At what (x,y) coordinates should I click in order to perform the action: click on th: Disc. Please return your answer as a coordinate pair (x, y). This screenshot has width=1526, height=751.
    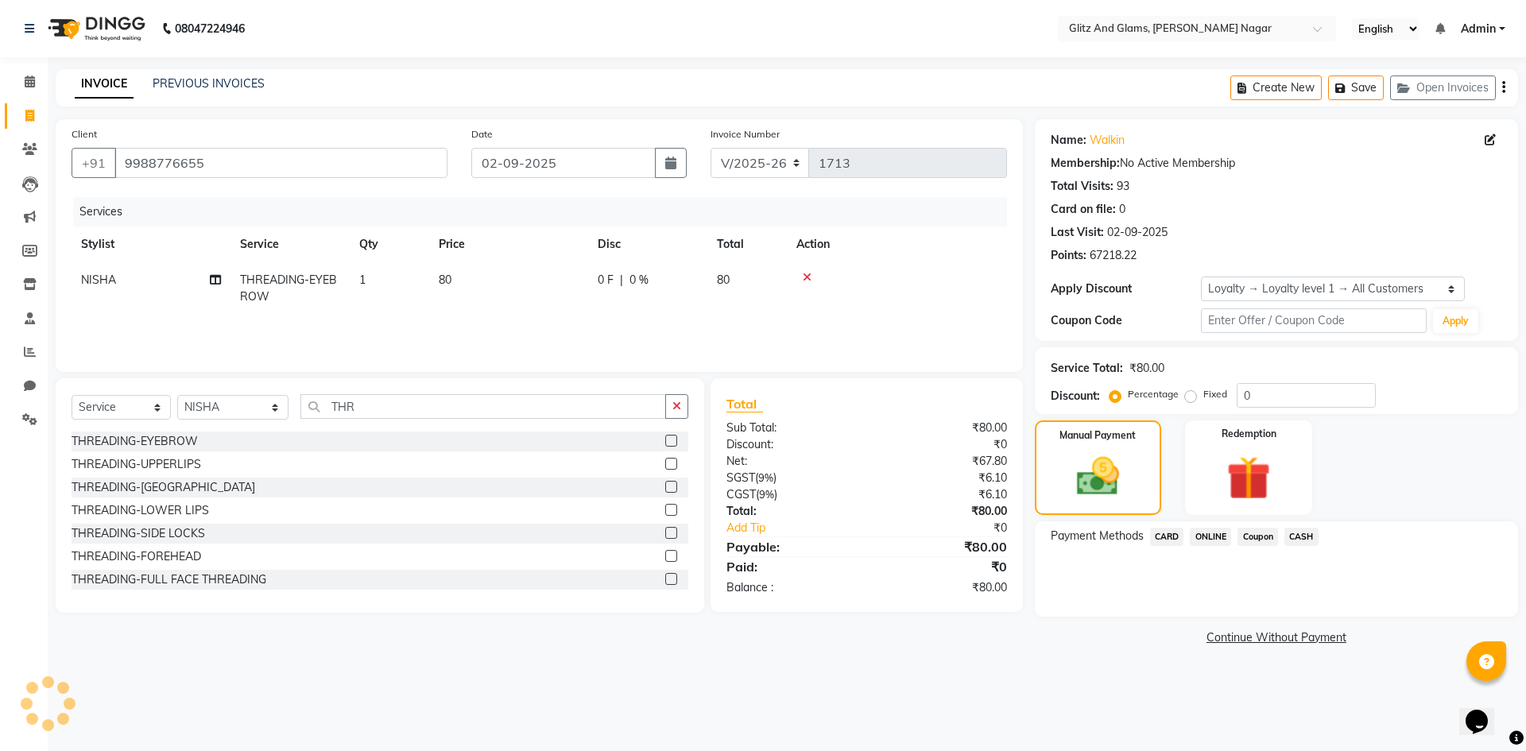
    Looking at the image, I should click on (648, 244).